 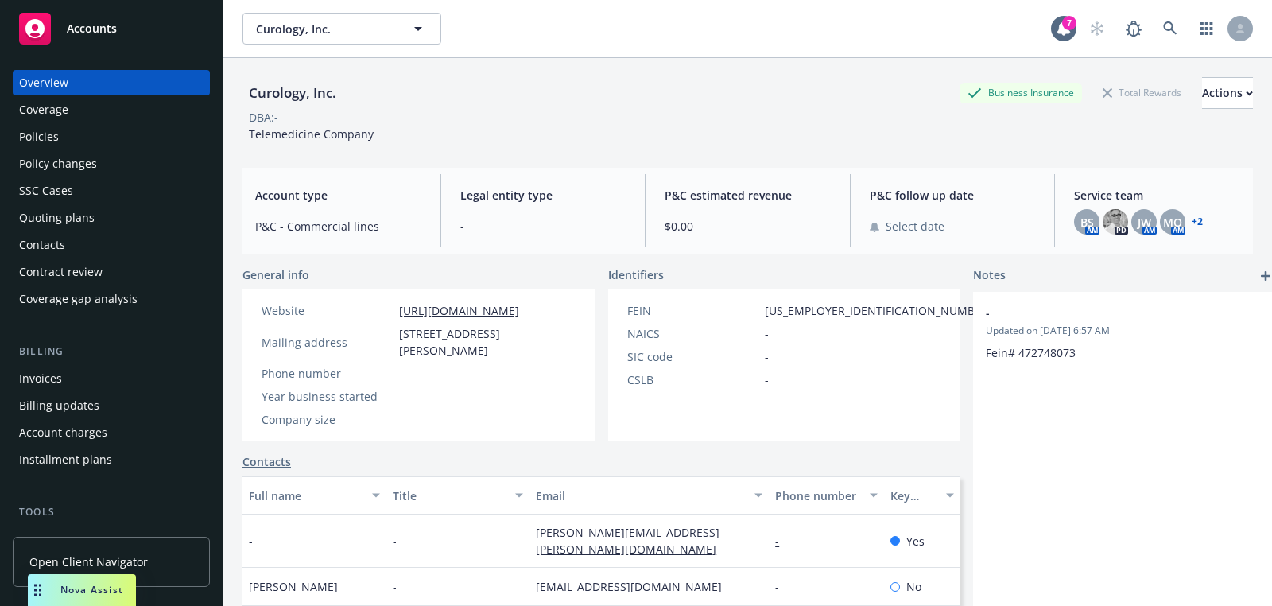 I want to click on span: BS, so click(x=1087, y=222).